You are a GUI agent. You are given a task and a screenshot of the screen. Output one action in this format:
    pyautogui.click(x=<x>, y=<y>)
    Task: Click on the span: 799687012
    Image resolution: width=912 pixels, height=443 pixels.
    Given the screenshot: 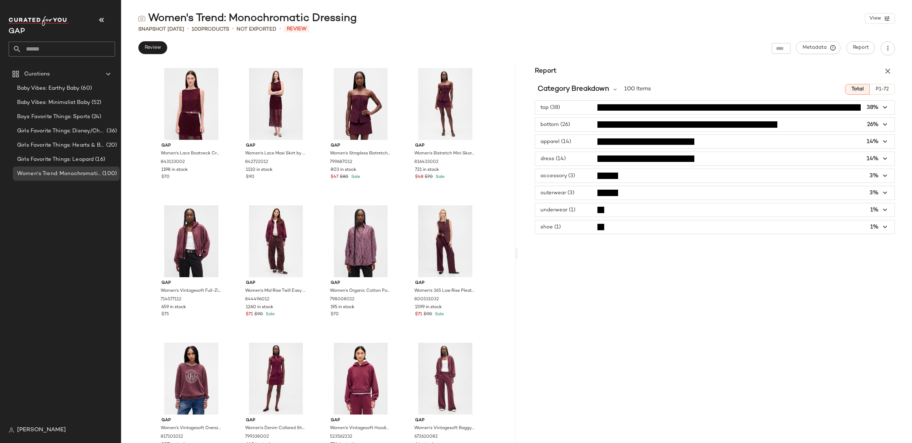 What is the action you would take?
    pyautogui.click(x=341, y=162)
    